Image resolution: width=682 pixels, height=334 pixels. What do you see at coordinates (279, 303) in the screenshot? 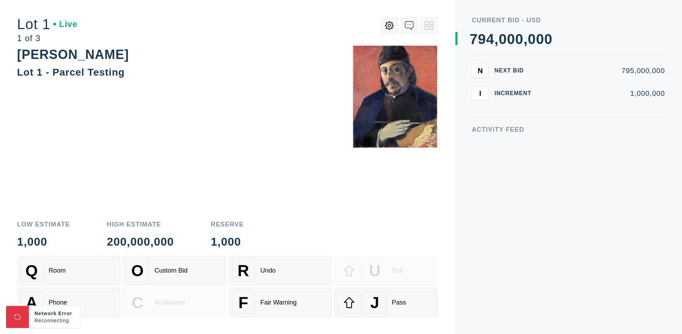
I see `div: Fair Warning` at bounding box center [279, 303].